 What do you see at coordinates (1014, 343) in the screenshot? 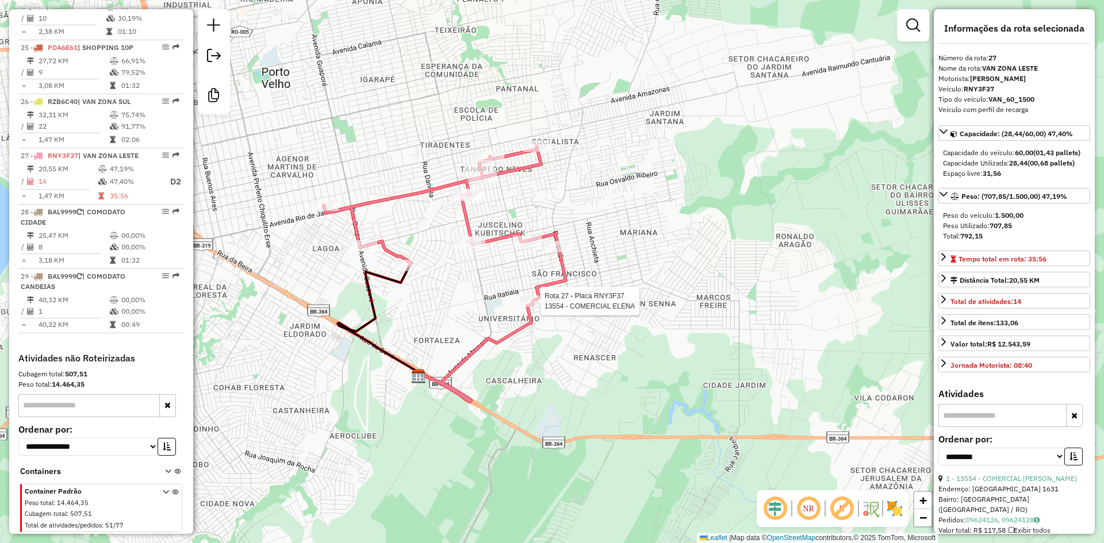
I see `a: Valor total:R$ 12.543,59` at bounding box center [1014, 343].